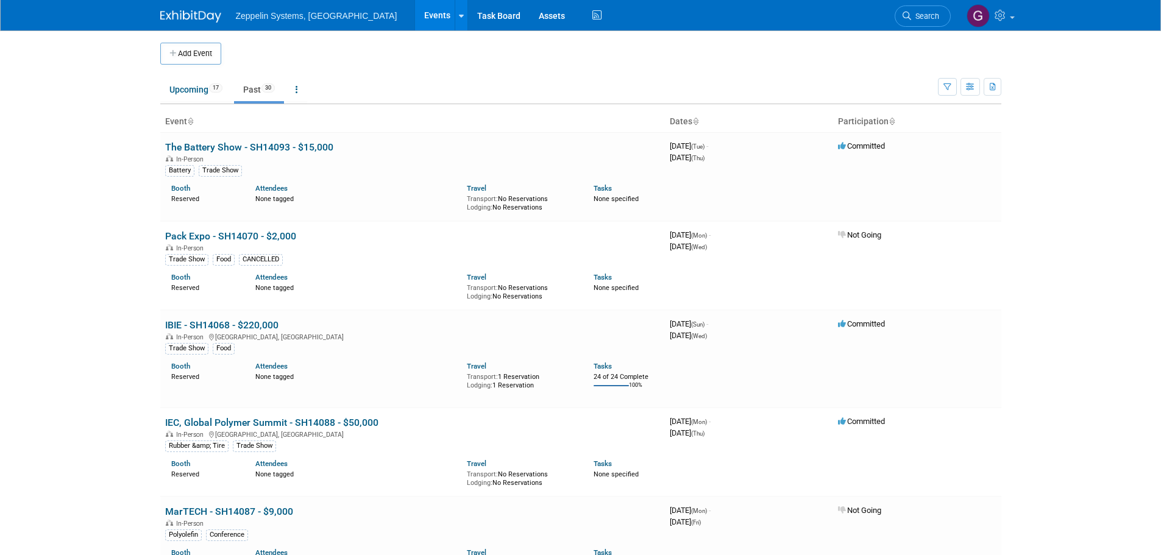 This screenshot has height=555, width=1161. What do you see at coordinates (749, 122) in the screenshot?
I see `th: Dates` at bounding box center [749, 122].